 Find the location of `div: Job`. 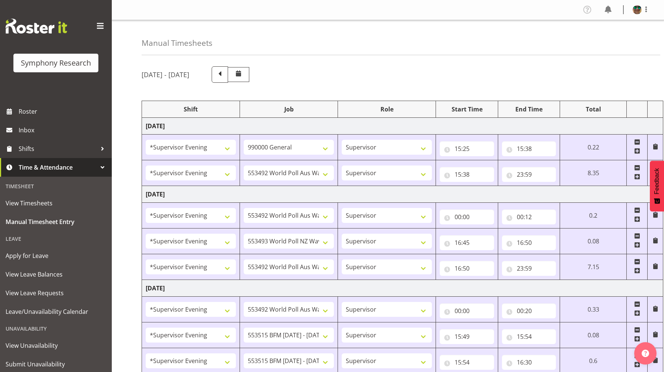

div: Job is located at coordinates (289, 109).